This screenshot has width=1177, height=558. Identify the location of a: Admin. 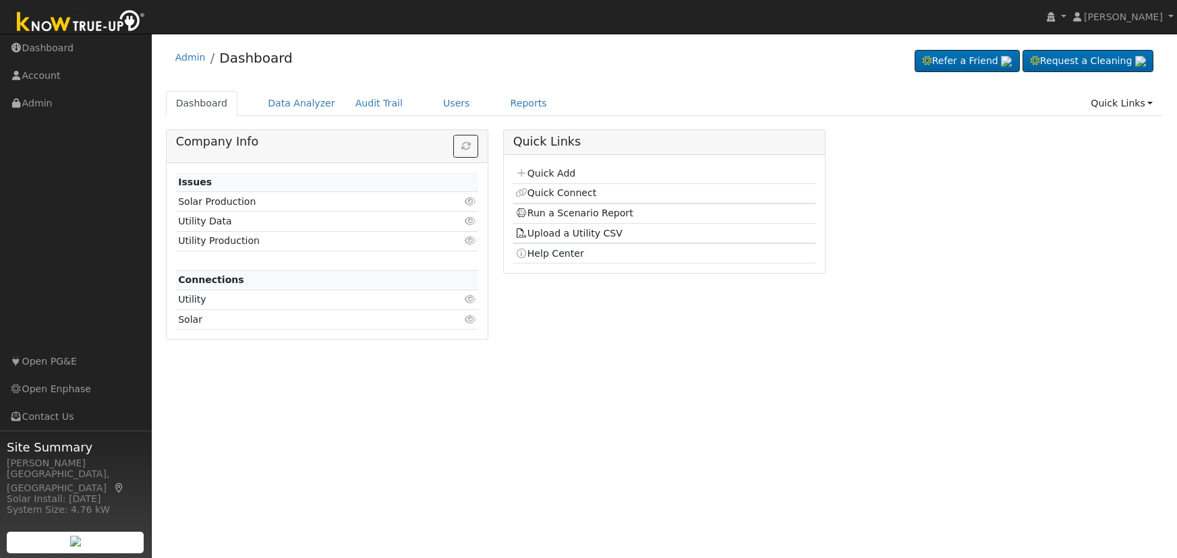
(190, 57).